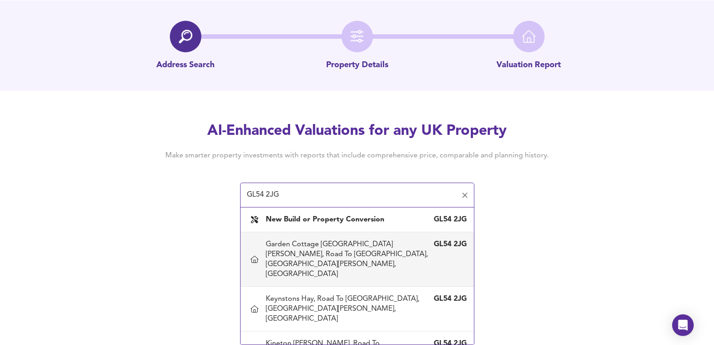 This screenshot has width=714, height=345. I want to click on input: Enter a postcode to start..., so click(351, 195).